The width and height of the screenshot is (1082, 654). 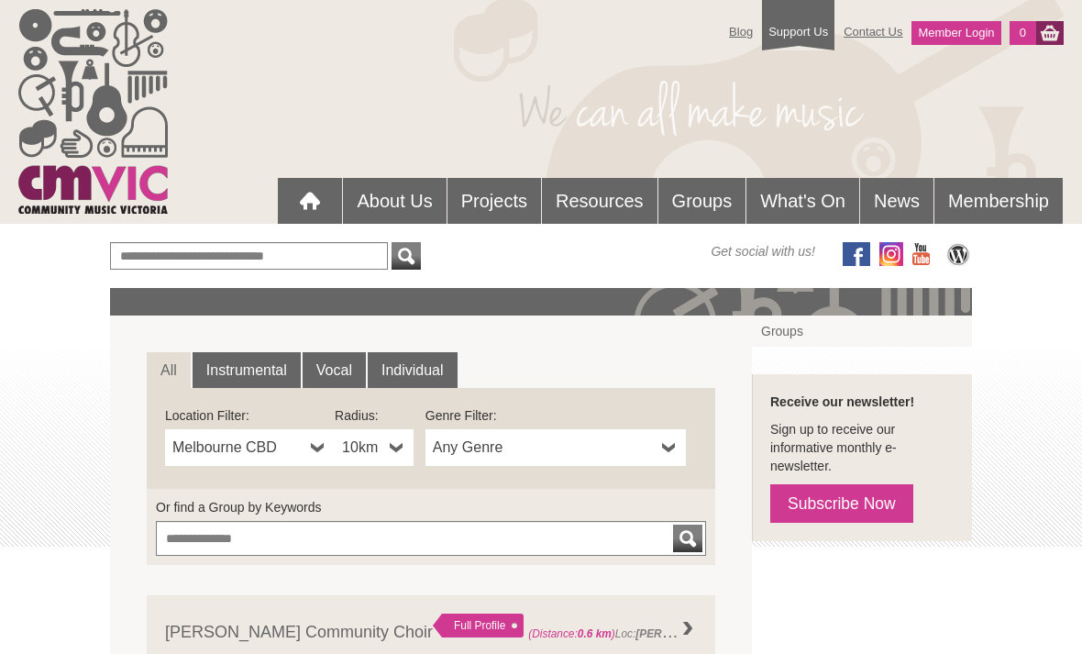 I want to click on label: Location Filter:, so click(x=249, y=415).